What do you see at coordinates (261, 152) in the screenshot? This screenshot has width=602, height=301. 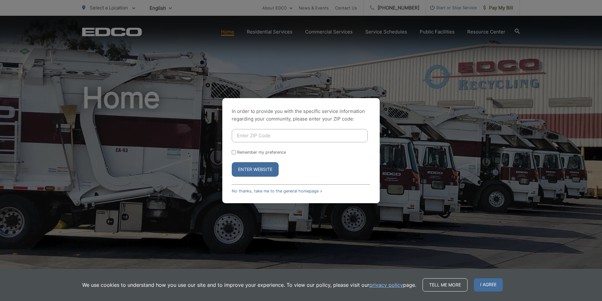 I see `label: Remember my preference` at bounding box center [261, 152].